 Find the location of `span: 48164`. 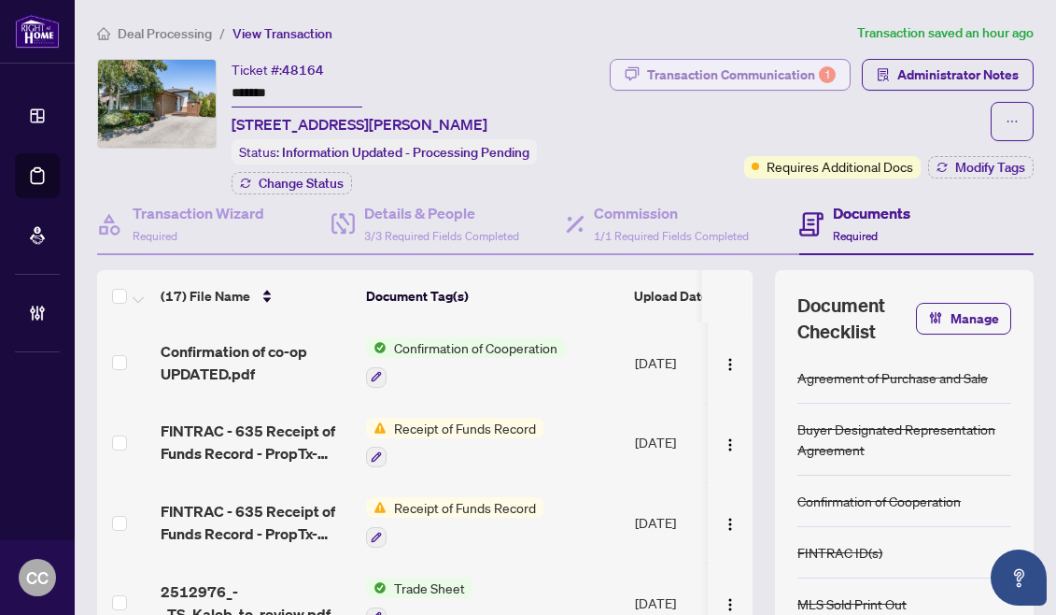

span: 48164 is located at coordinates (303, 70).